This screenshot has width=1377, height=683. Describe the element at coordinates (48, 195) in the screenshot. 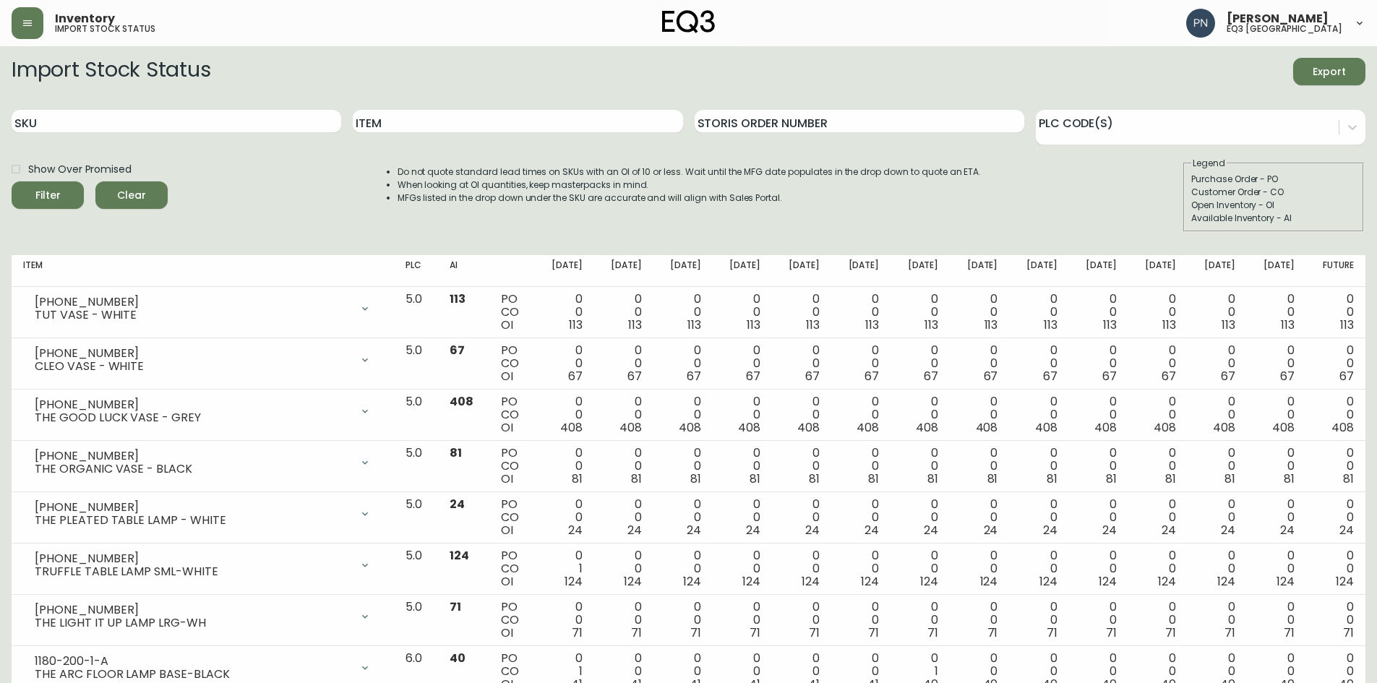

I see `button: Filter` at that location.